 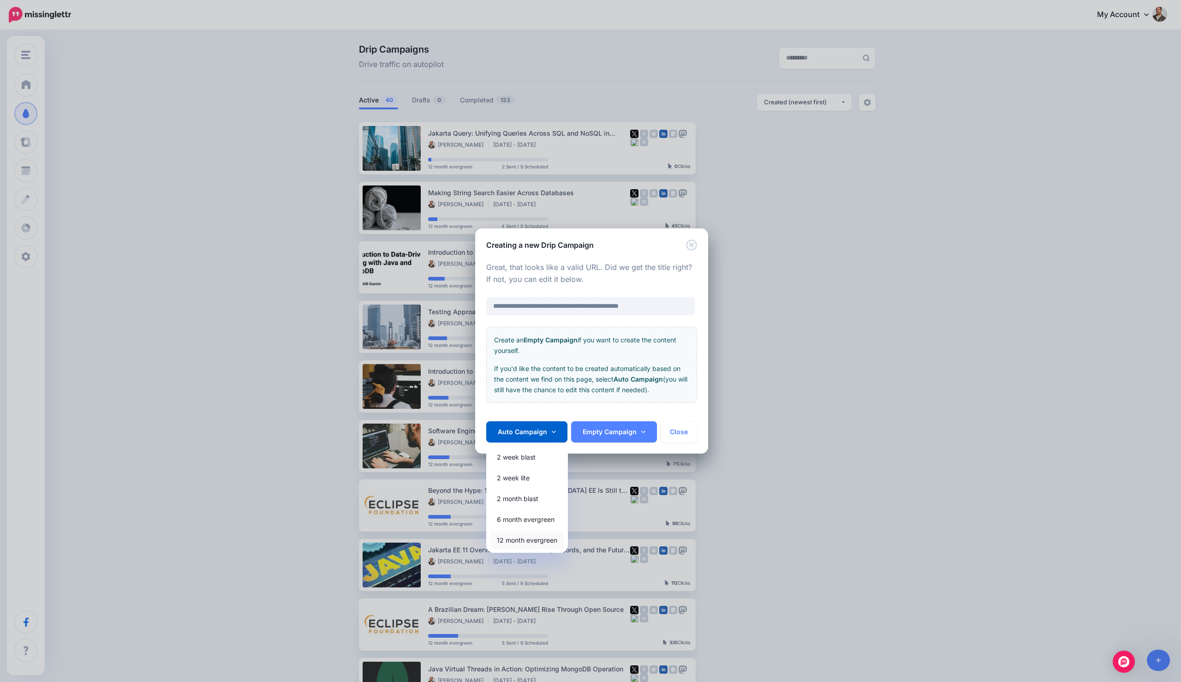 What do you see at coordinates (527, 432) in the screenshot?
I see `a: Auto Campaign` at bounding box center [527, 432].